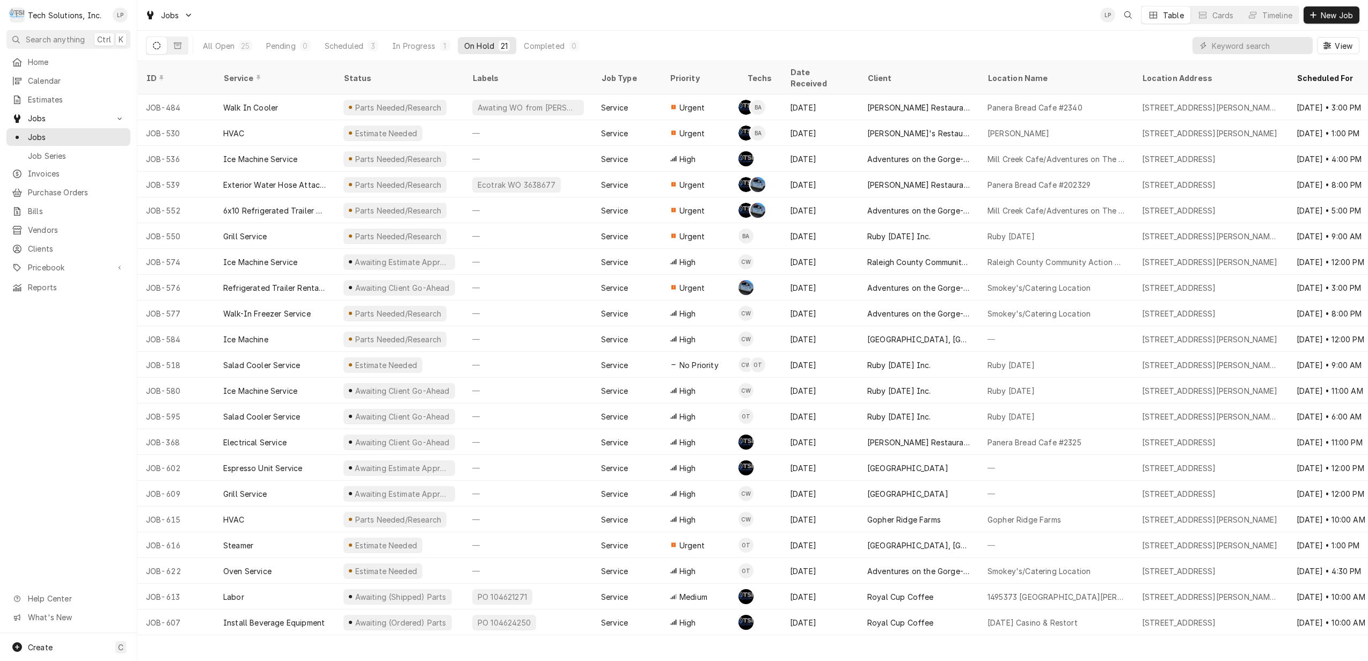 The height and width of the screenshot is (661, 1368). What do you see at coordinates (68, 211) in the screenshot?
I see `a: Bills` at bounding box center [68, 211].